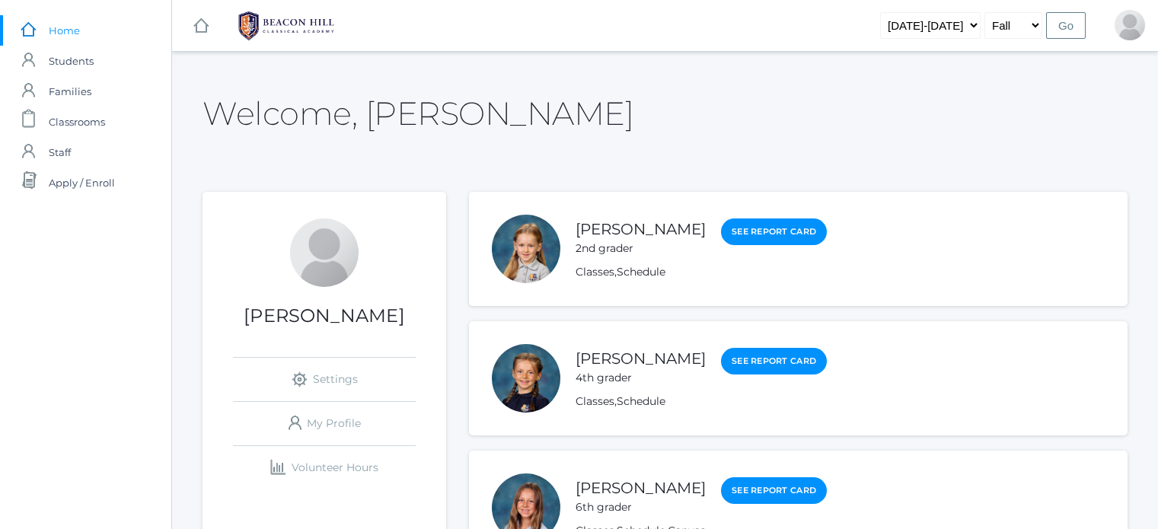 This screenshot has height=529, width=1158. Describe the element at coordinates (640, 378) in the screenshot. I see `div: 4th grader` at that location.